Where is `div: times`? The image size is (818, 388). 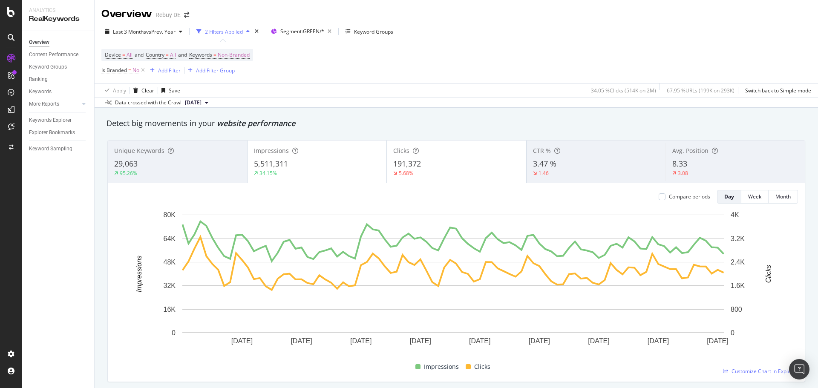 div: times is located at coordinates (256, 32).